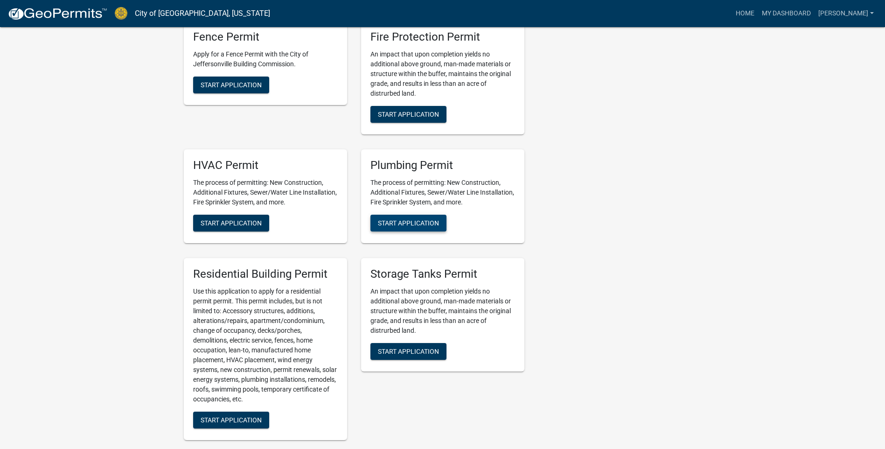 The width and height of the screenshot is (885, 449). Describe the element at coordinates (265, 165) in the screenshot. I see `h5: HVAC Permit` at that location.